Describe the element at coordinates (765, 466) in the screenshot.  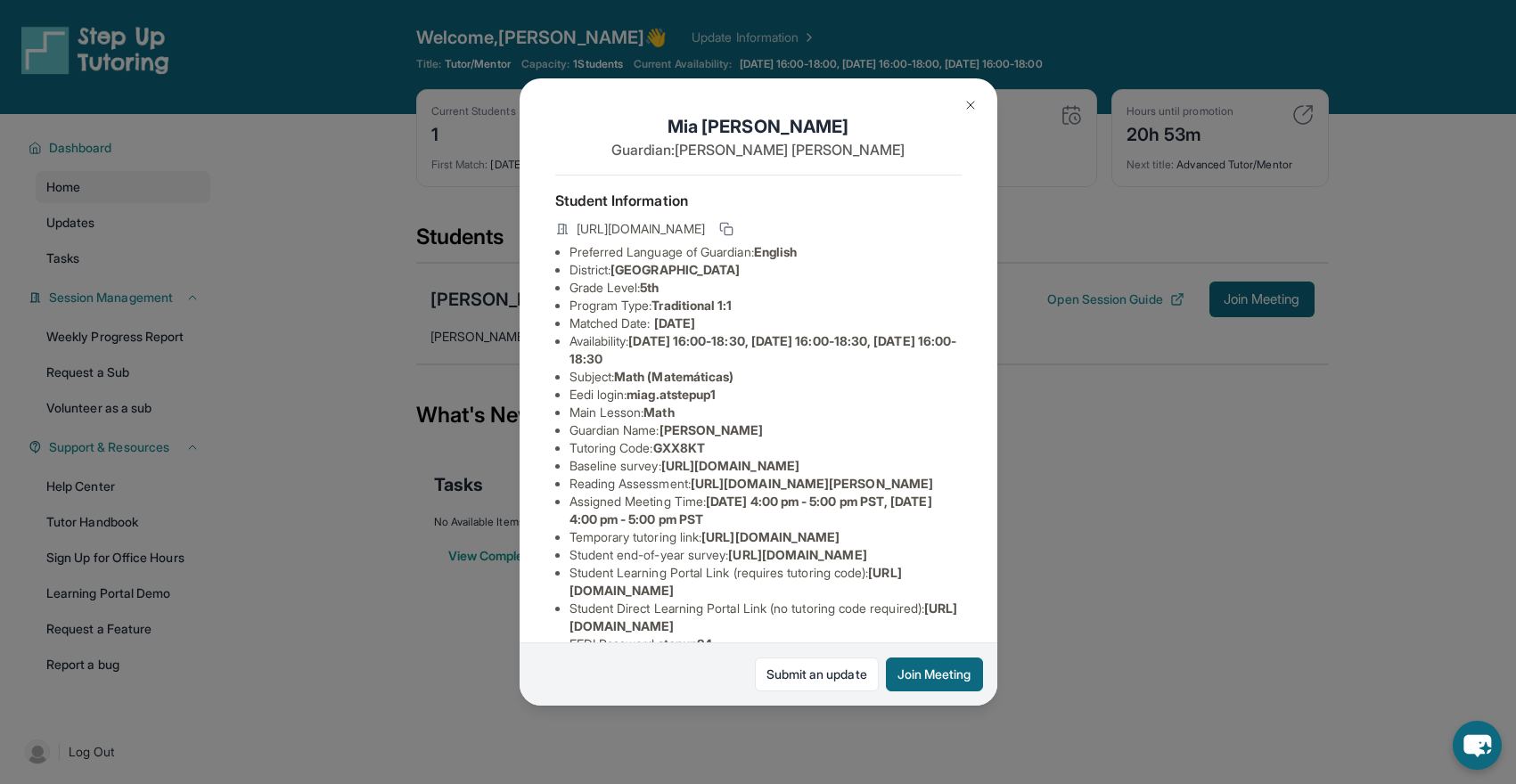
I see `li: Baseline survey :` at that location.